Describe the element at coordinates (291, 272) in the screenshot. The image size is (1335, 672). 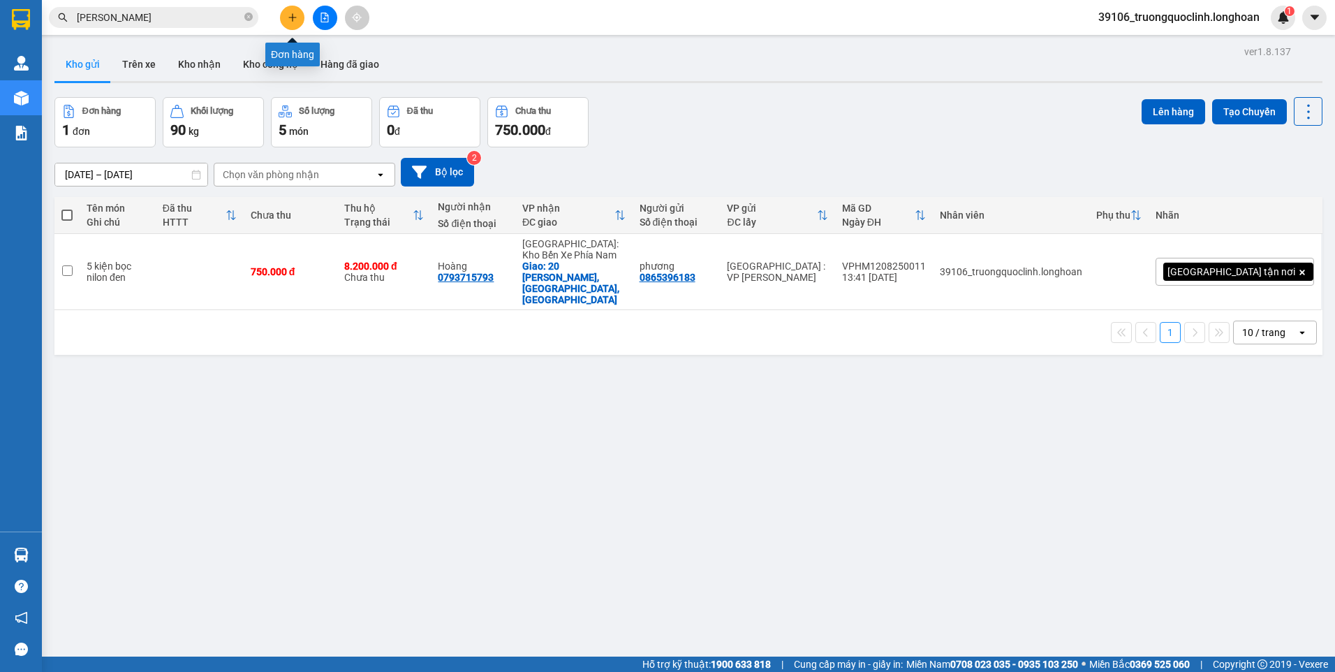
I see `div: 750.000 đ` at that location.